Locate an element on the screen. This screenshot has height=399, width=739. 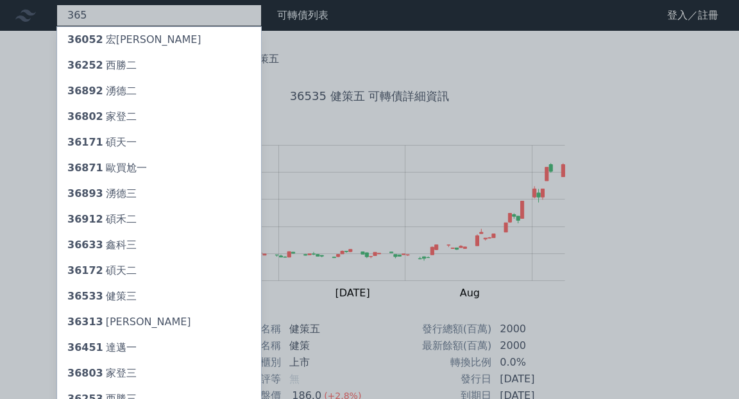
span: 36052 is located at coordinates (85, 39).